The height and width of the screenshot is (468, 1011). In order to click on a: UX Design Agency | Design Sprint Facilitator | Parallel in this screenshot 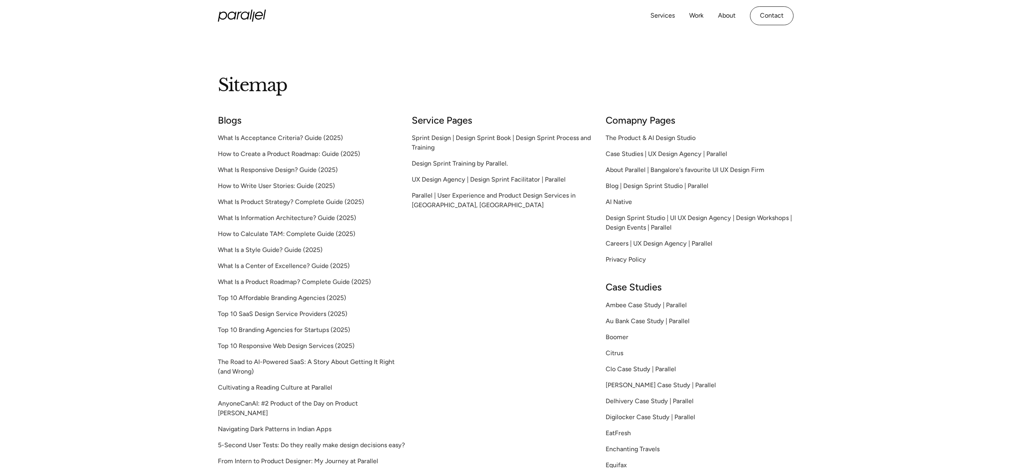, I will do `click(505, 179)`.